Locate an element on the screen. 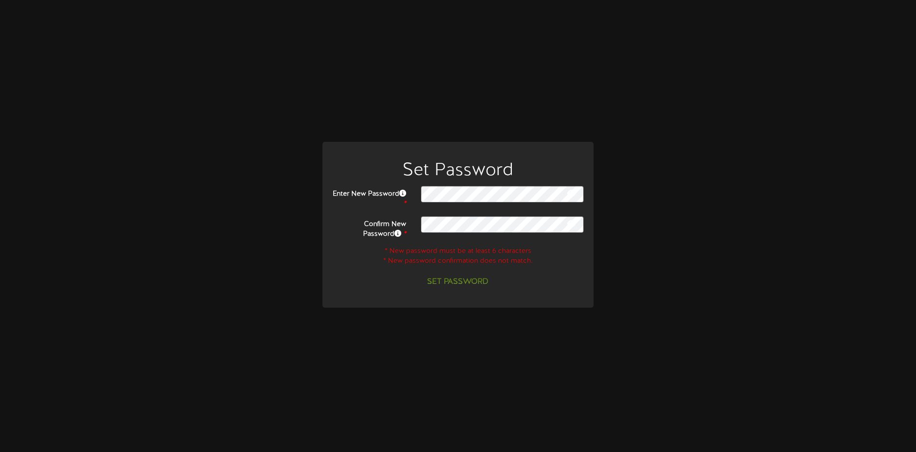  span: * New password must be at least 6 characters is located at coordinates (458, 251).